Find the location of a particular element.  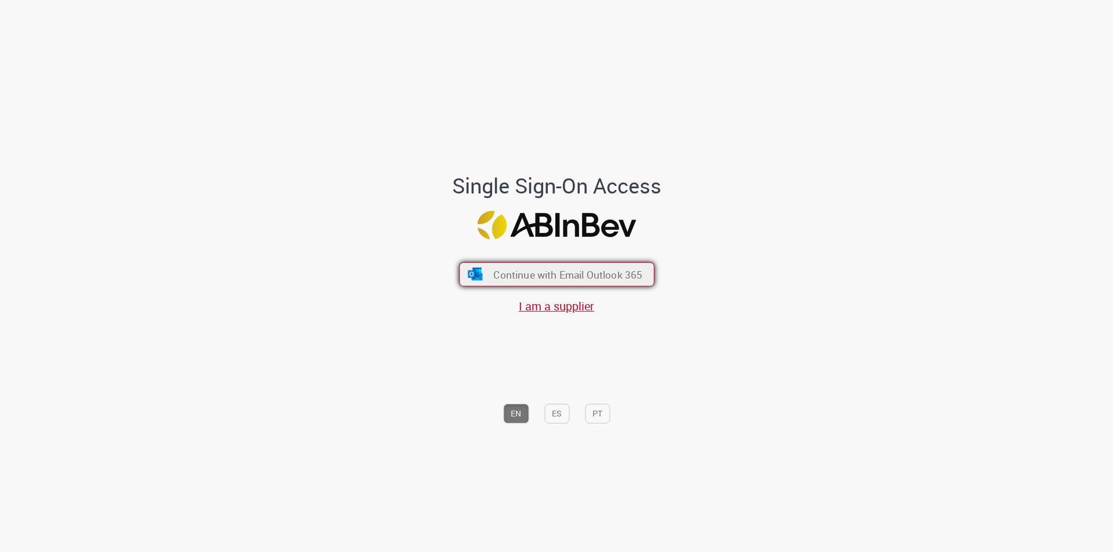

a: I am a supplier is located at coordinates (556, 307).